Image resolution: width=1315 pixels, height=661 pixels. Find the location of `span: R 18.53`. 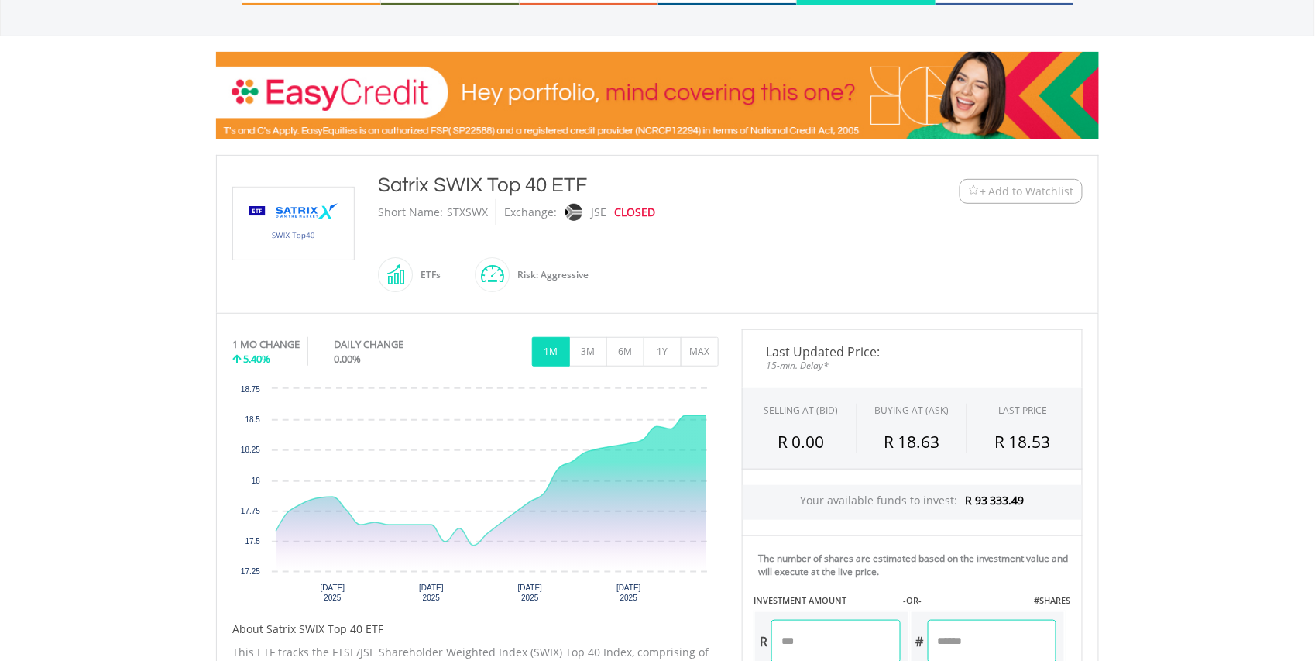

span: R 18.53 is located at coordinates (1023, 441).